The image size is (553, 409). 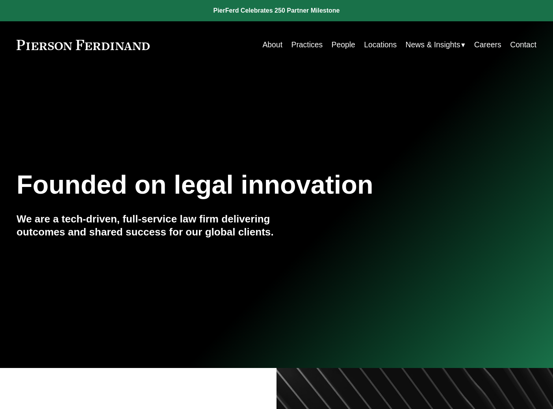 What do you see at coordinates (307, 45) in the screenshot?
I see `a: Practices` at bounding box center [307, 45].